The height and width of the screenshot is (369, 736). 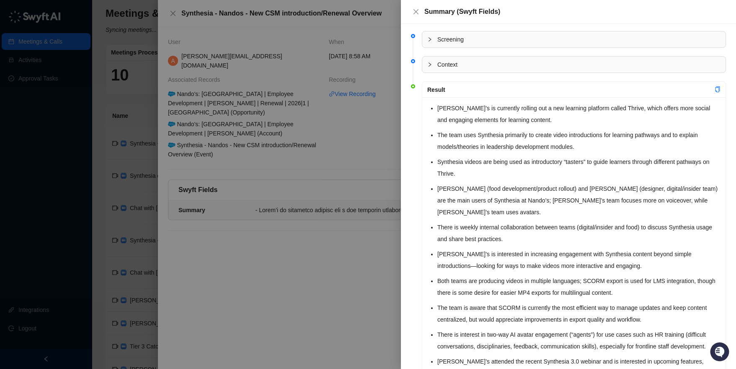 I want to click on a: 📶Status, so click(x=51, y=121).